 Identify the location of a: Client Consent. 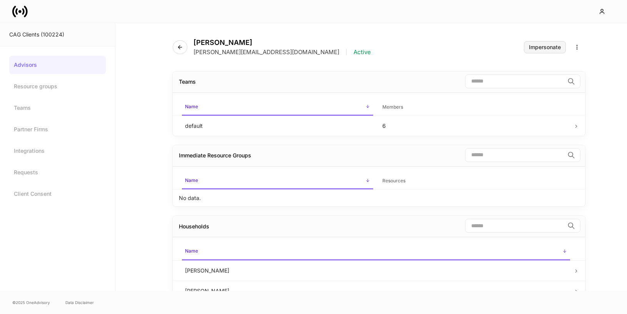
(57, 194).